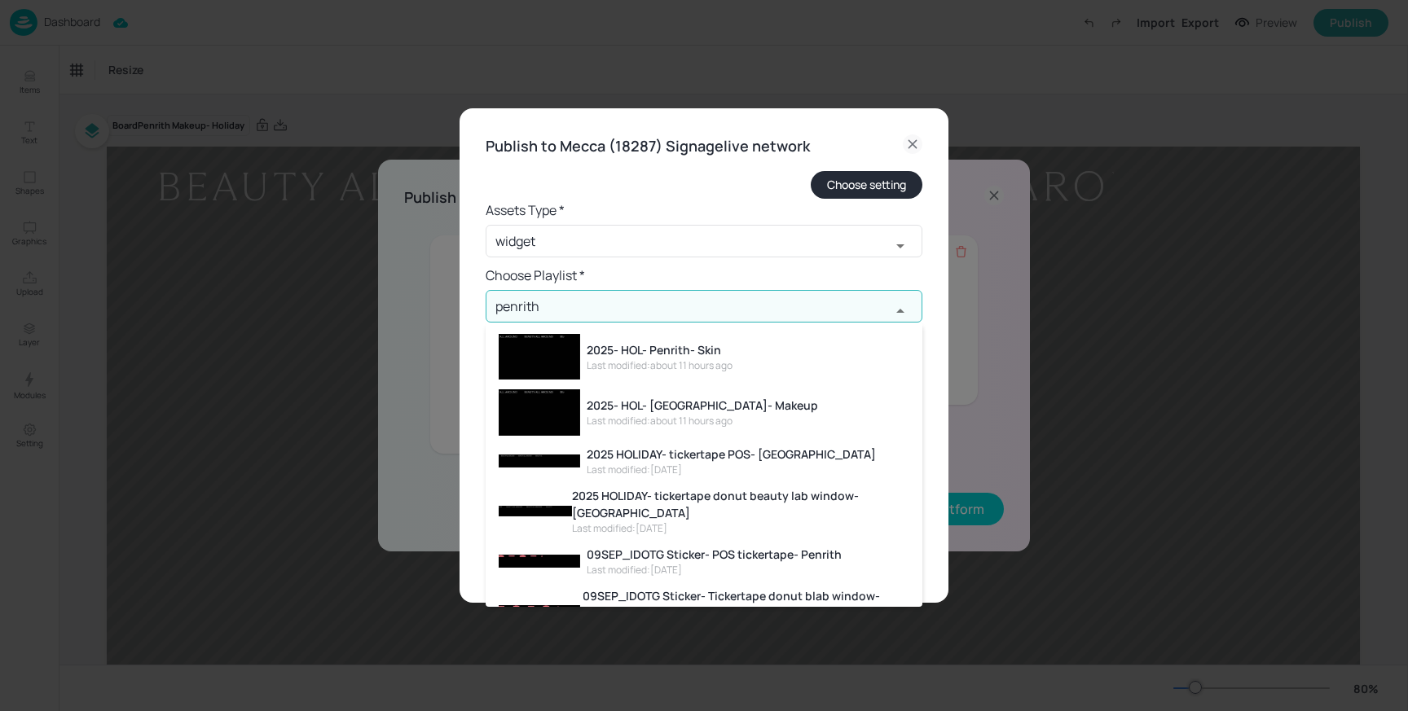  I want to click on div: 2025- HOL- Penrith- Skin, so click(659, 350).